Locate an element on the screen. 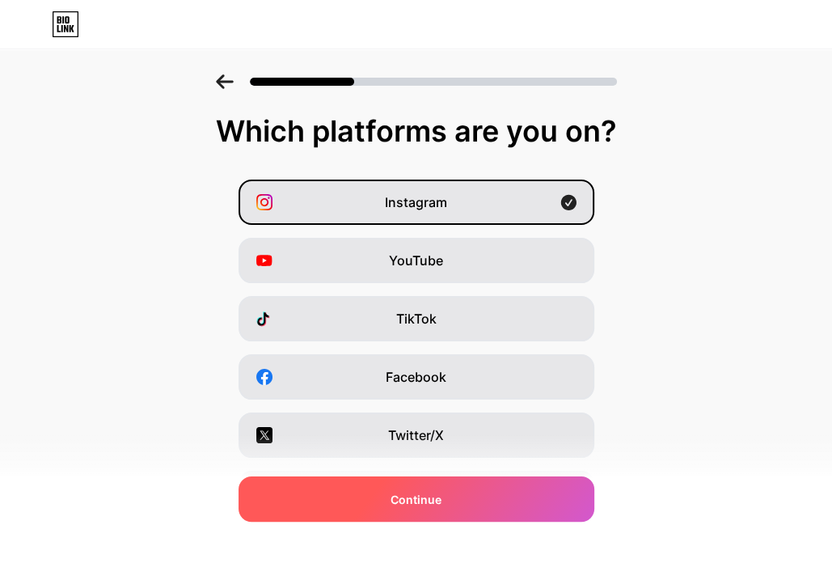 This screenshot has width=832, height=563. span: Twitter/X is located at coordinates (416, 435).